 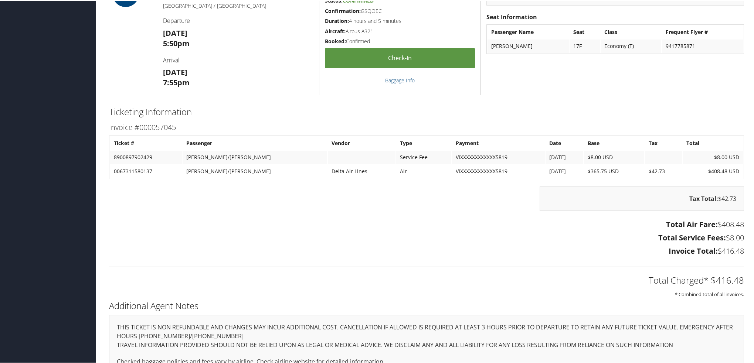 I want to click on p: TRAVEL INFORMATION PROVIDED SHOULD NOT BE RELIED UPON AS LEGAL OR MEDICAL ADVICE. WE DISCLAIM ANY..., so click(x=427, y=345).